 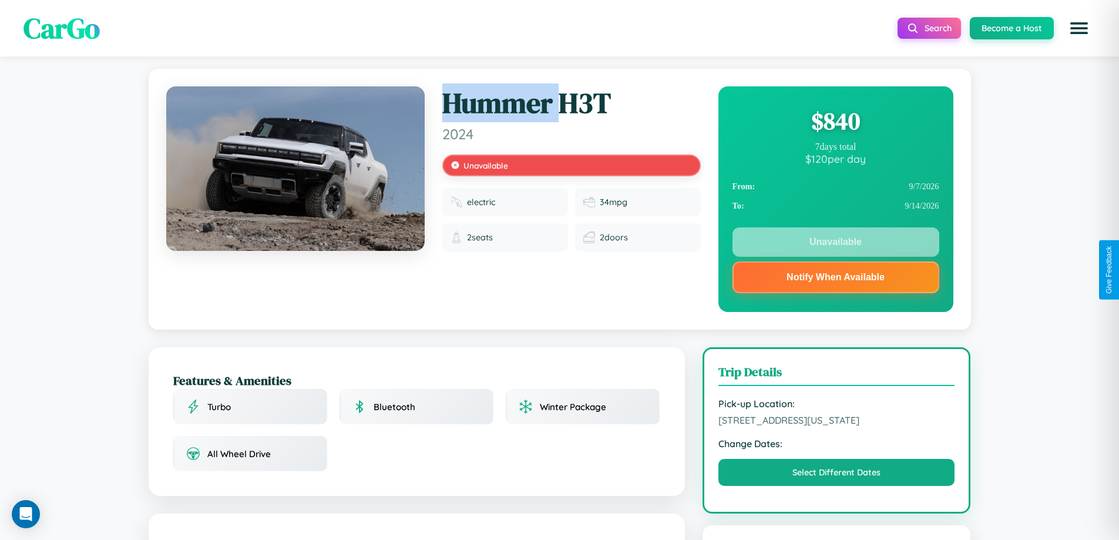 I want to click on strong: From:, so click(x=744, y=186).